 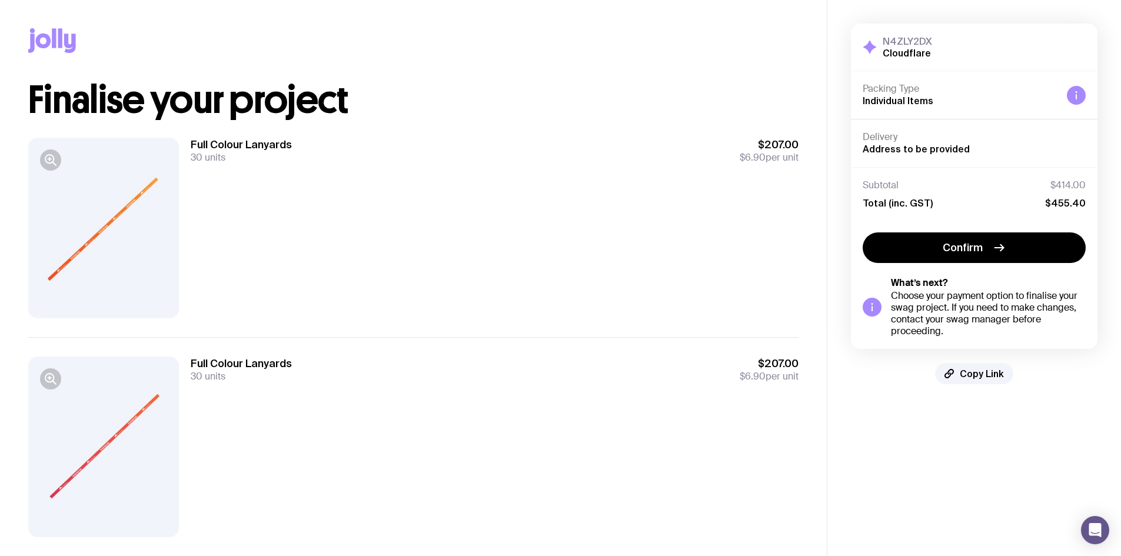 I want to click on button: Copy Link, so click(x=974, y=374).